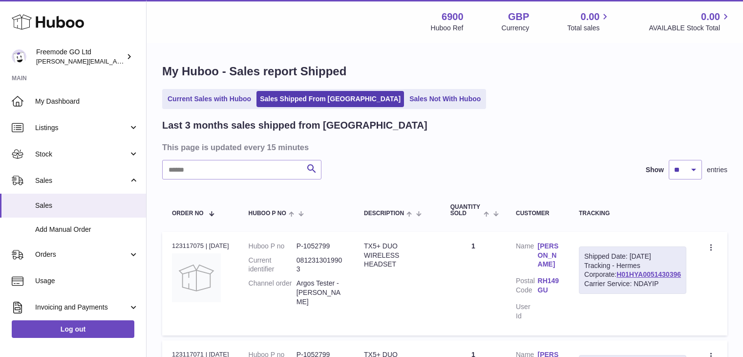 The image size is (743, 357). What do you see at coordinates (82, 128) in the screenshot?
I see `span: Listings` at bounding box center [82, 128].